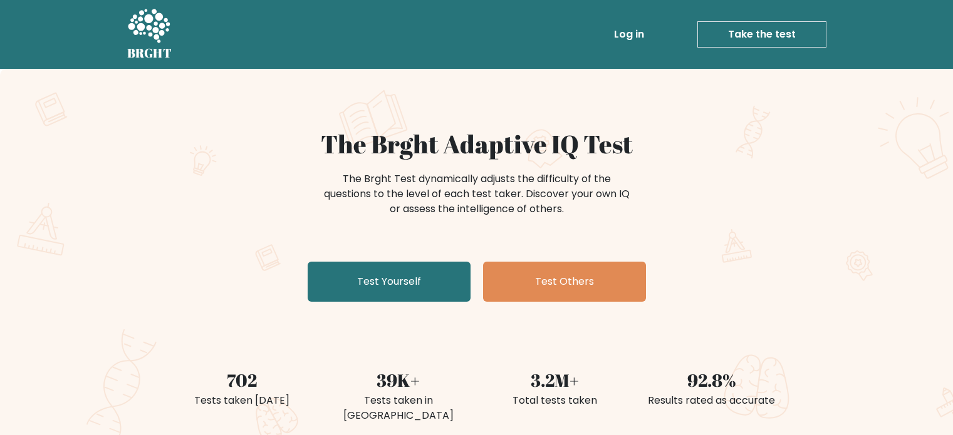  What do you see at coordinates (555, 380) in the screenshot?
I see `div: 3.2M+` at bounding box center [555, 380].